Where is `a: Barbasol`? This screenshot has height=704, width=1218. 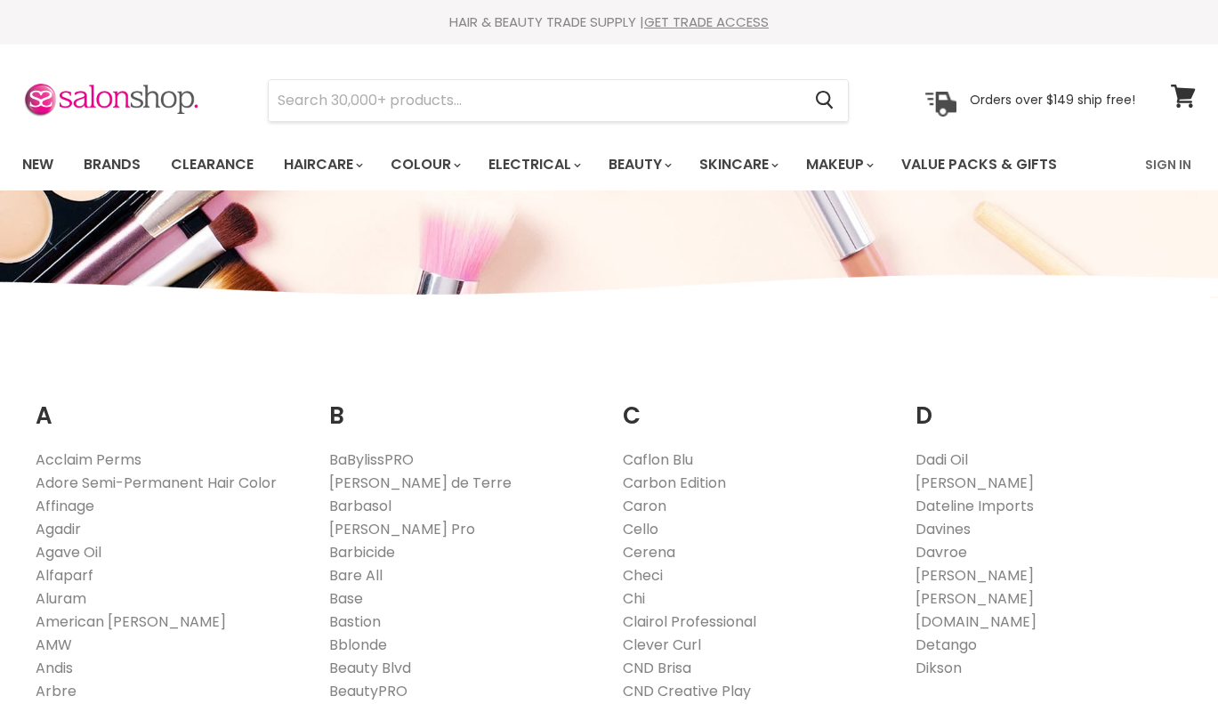 a: Barbasol is located at coordinates (360, 505).